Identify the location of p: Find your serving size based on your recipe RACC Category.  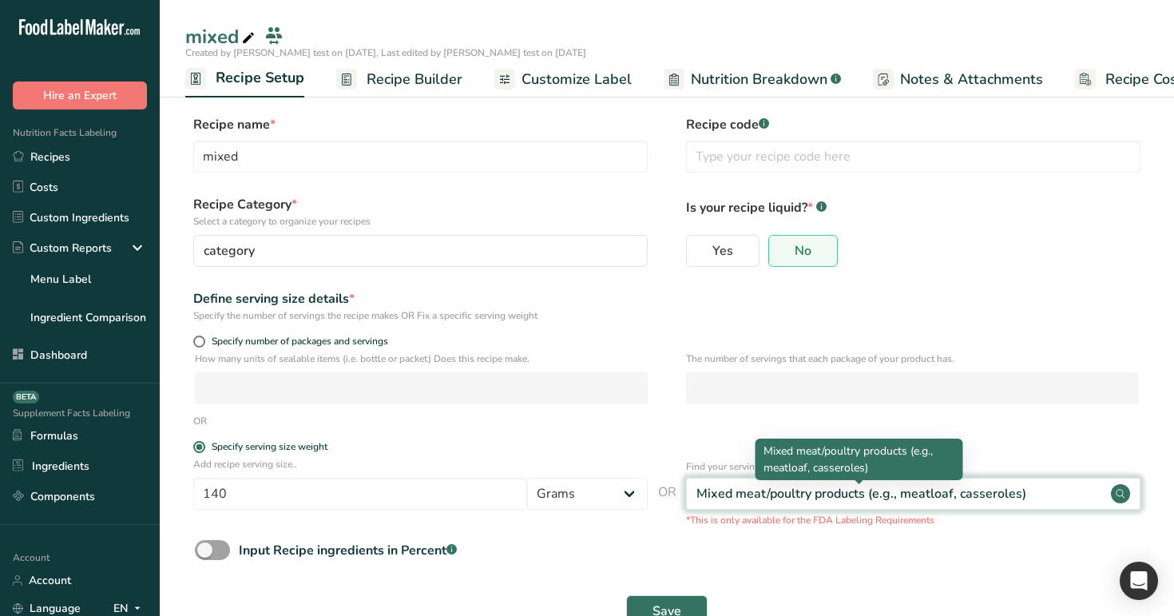
(813, 466).